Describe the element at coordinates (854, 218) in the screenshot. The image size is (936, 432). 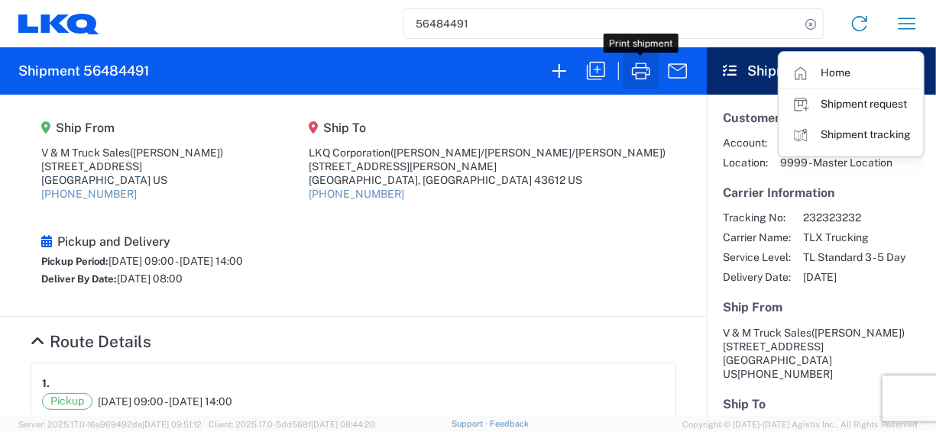
I see `span: 232323232` at that location.